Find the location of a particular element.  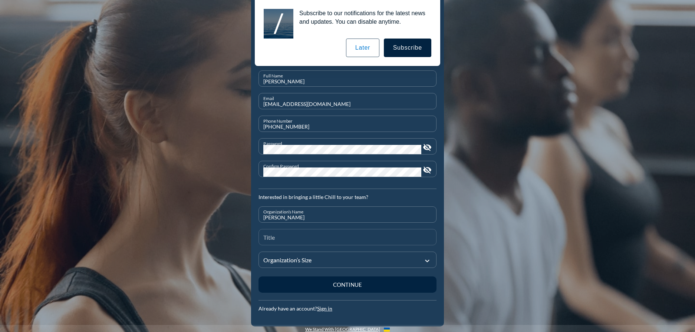

div: Interested in bringing a little Chill to your team? is located at coordinates (347, 197).